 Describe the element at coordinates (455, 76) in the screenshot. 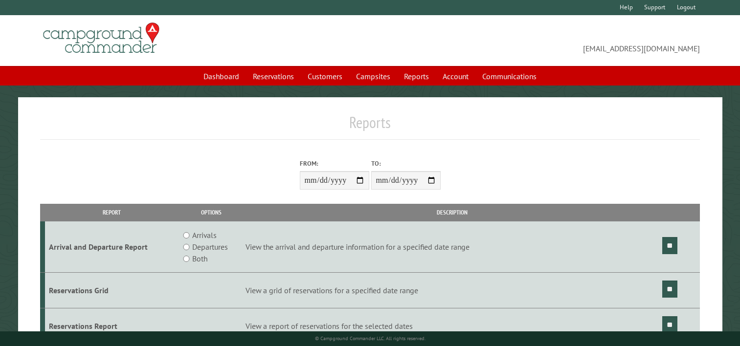

I see `a: Account` at that location.